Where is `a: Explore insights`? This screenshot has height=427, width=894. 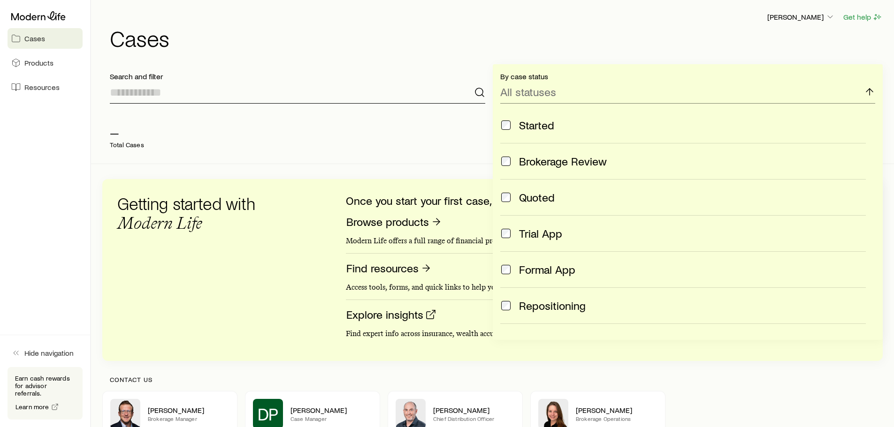
a: Explore insights is located at coordinates (391, 315).